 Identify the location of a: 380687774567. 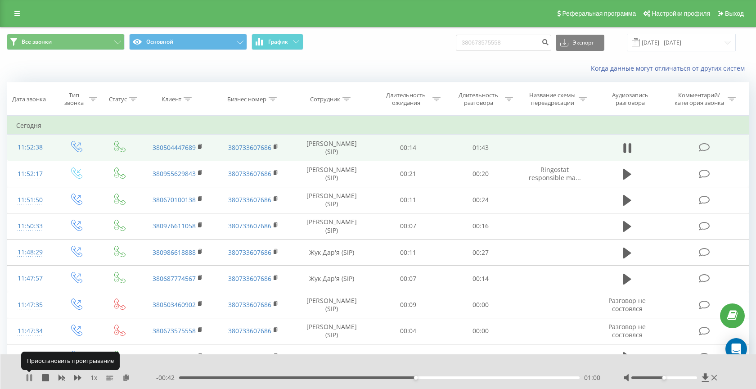
(174, 278).